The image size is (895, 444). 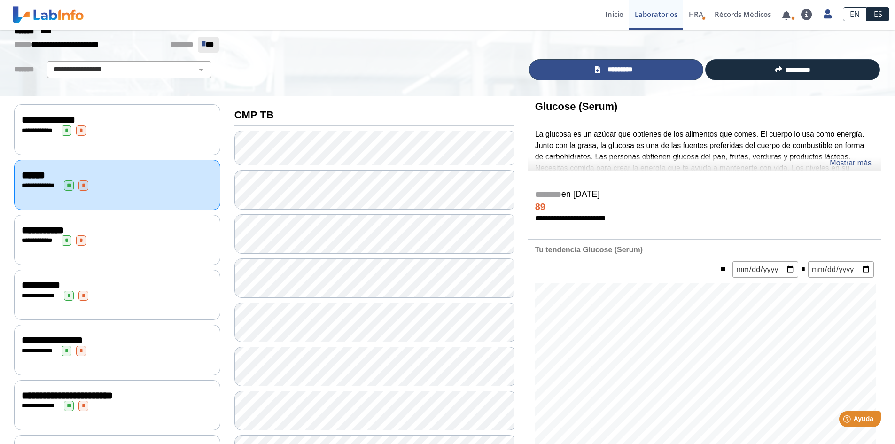 What do you see at coordinates (254, 115) in the screenshot?
I see `b: CMP TB` at bounding box center [254, 115].